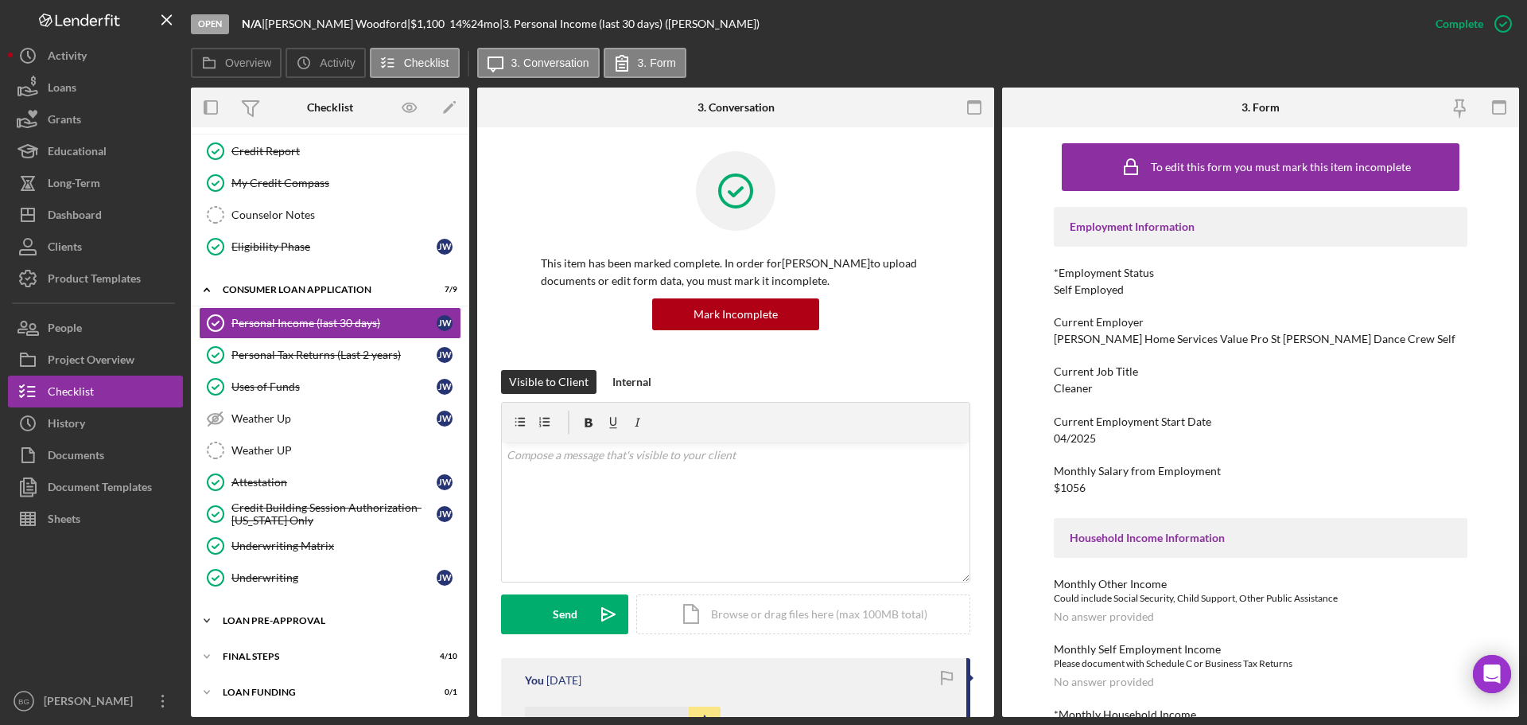  I want to click on button: Send, so click(565, 614).